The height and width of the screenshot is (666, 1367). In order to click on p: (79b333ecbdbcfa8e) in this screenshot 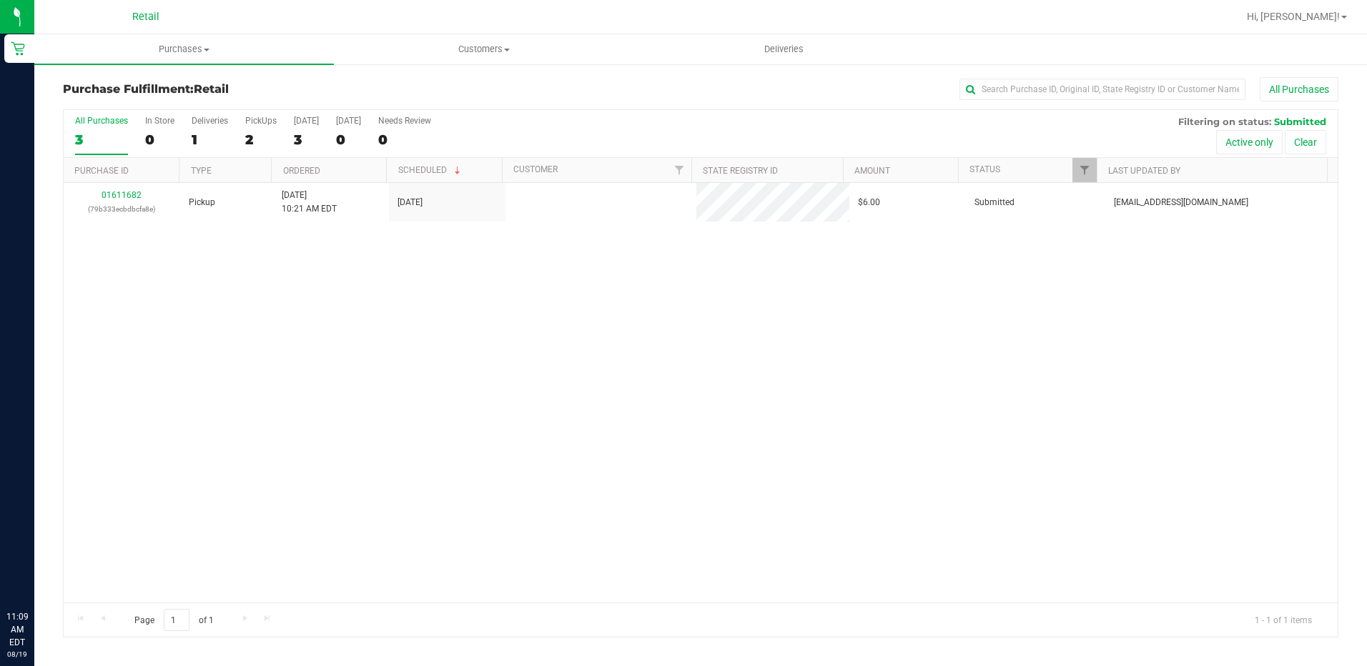, I will do `click(122, 209)`.